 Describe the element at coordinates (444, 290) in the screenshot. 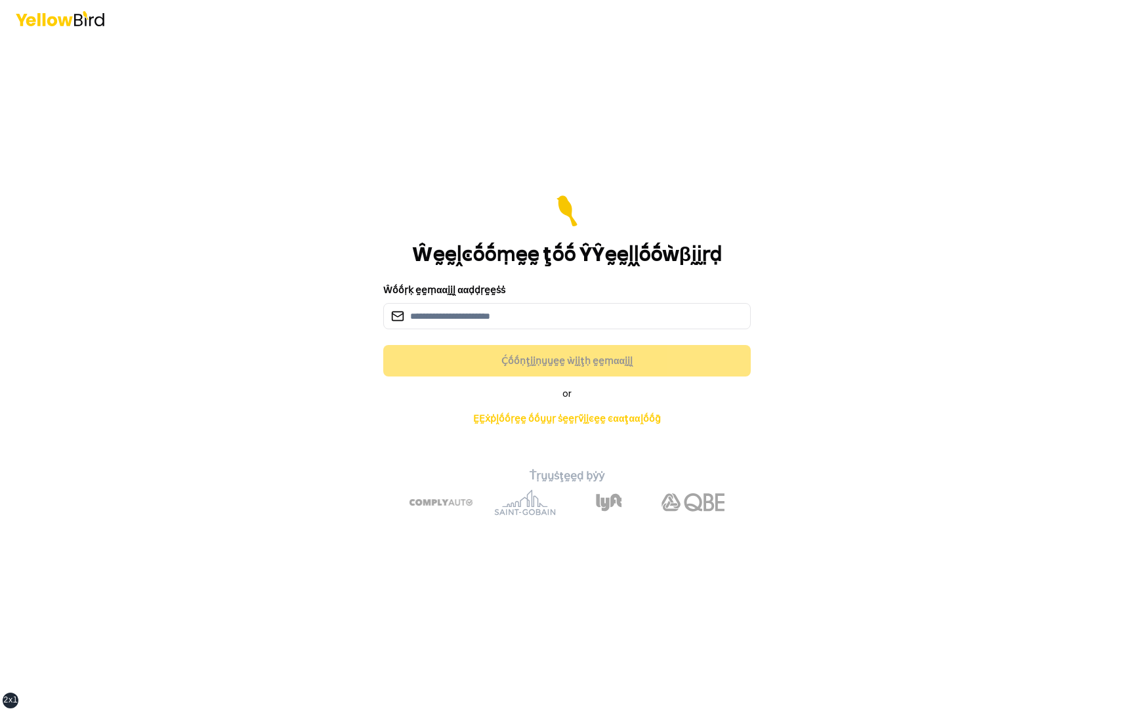

I see `label: Ŵṓṓṛḳ ḛḛṃααḭḭḽ ααḍḍṛḛḛṡṡ` at that location.